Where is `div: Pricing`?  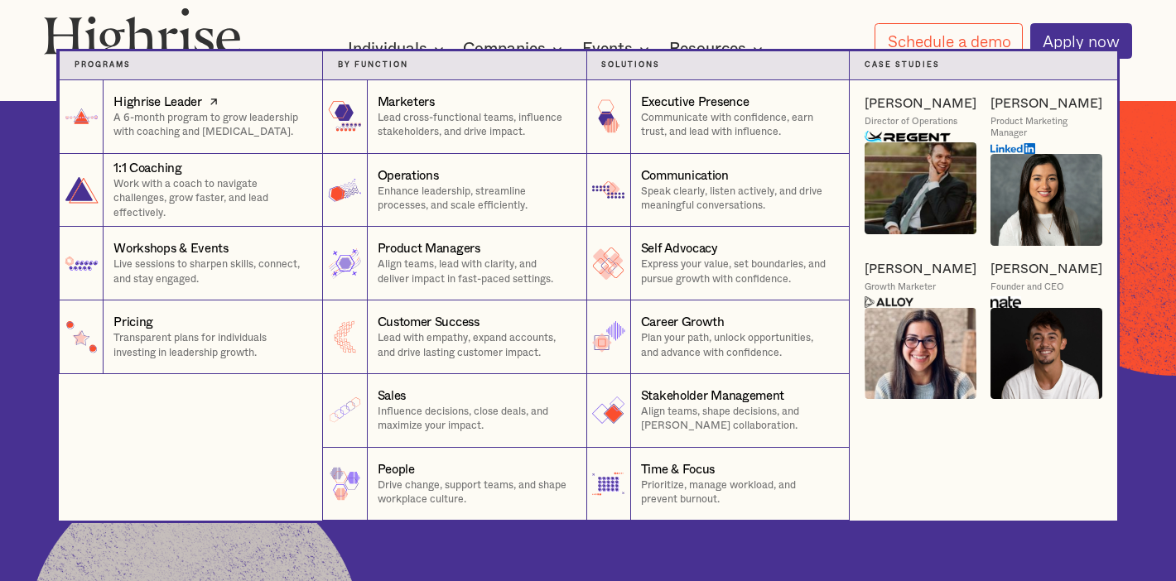
div: Pricing is located at coordinates (133, 322).